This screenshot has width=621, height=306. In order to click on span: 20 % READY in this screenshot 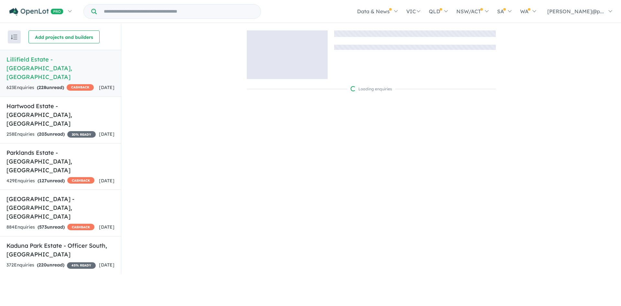, I will do `click(82, 134)`.